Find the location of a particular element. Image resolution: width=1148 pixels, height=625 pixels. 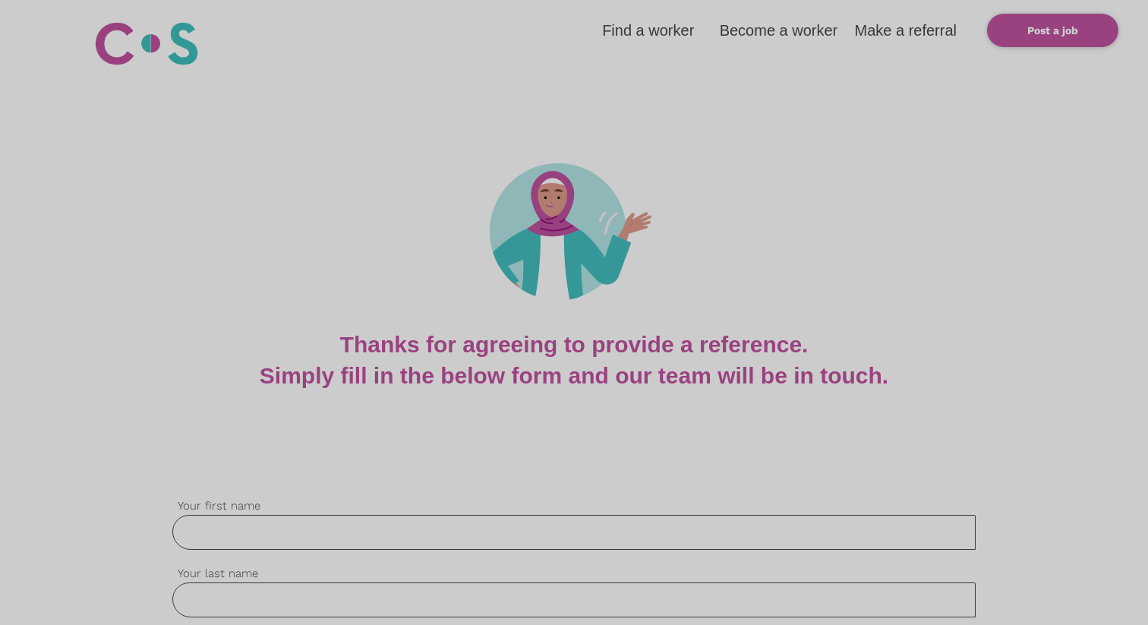

a: Make a referral is located at coordinates (906, 30).